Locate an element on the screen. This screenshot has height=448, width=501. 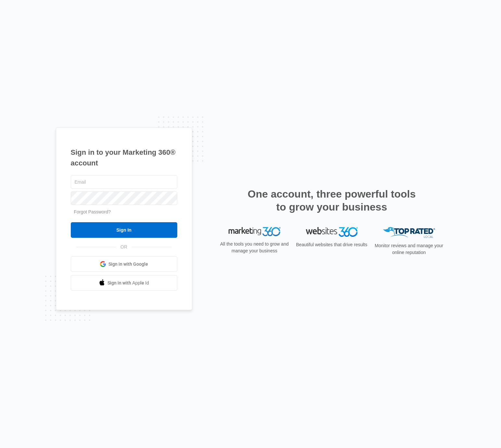
a: Sign in with Google is located at coordinates (124, 264).